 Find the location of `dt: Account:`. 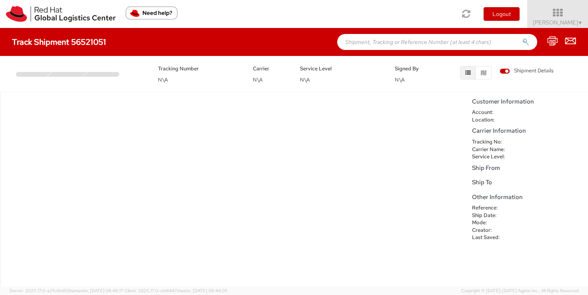

dt: Account: is located at coordinates (492, 112).